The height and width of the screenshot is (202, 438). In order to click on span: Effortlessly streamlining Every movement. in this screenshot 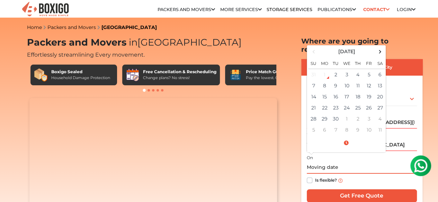, I will do `click(86, 55)`.